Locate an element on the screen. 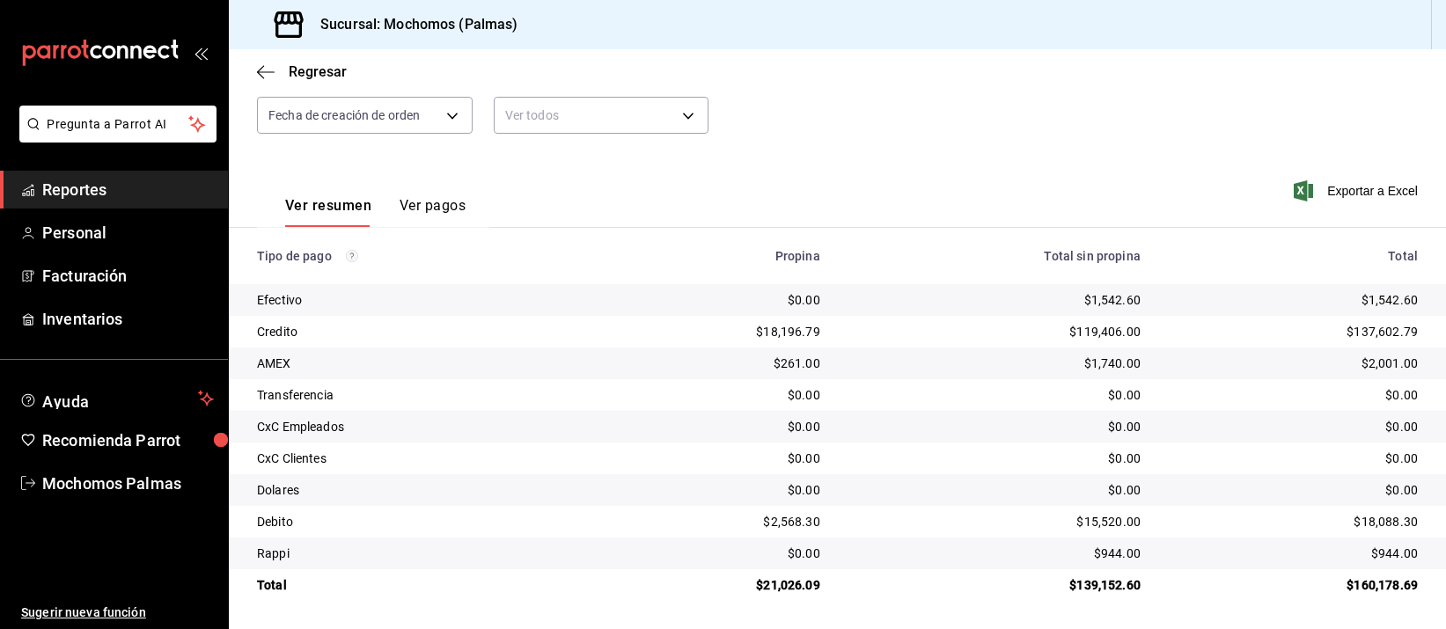 Image resolution: width=1446 pixels, height=629 pixels. span: Regresar is located at coordinates (318, 71).